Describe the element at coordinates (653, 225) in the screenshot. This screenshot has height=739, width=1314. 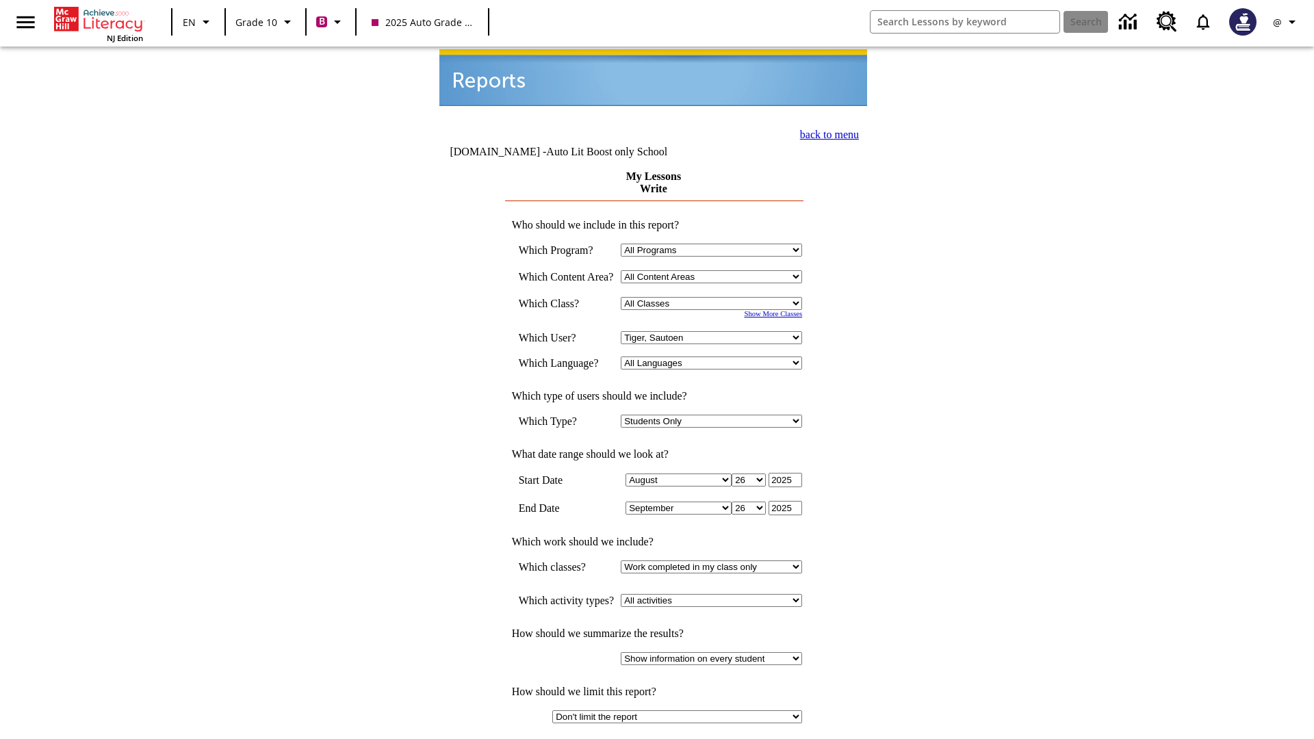
I see `td: Who should we include in this report?` at that location.